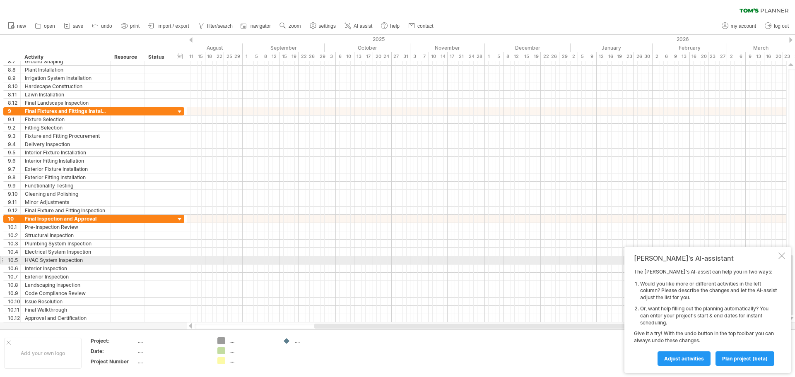 Image resolution: width=795 pixels, height=377 pixels. What do you see at coordinates (14, 301) in the screenshot?
I see `div: 10.10` at bounding box center [14, 301].